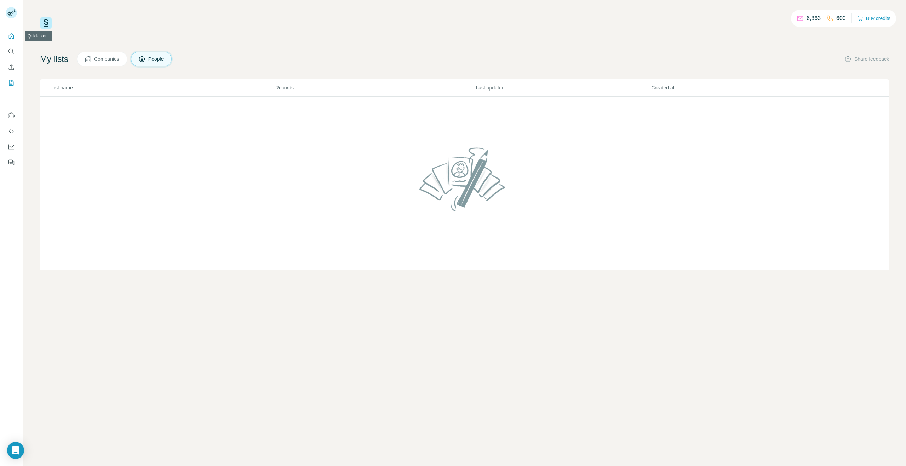 This screenshot has height=466, width=906. What do you see at coordinates (107, 59) in the screenshot?
I see `span: Companies` at bounding box center [107, 59].